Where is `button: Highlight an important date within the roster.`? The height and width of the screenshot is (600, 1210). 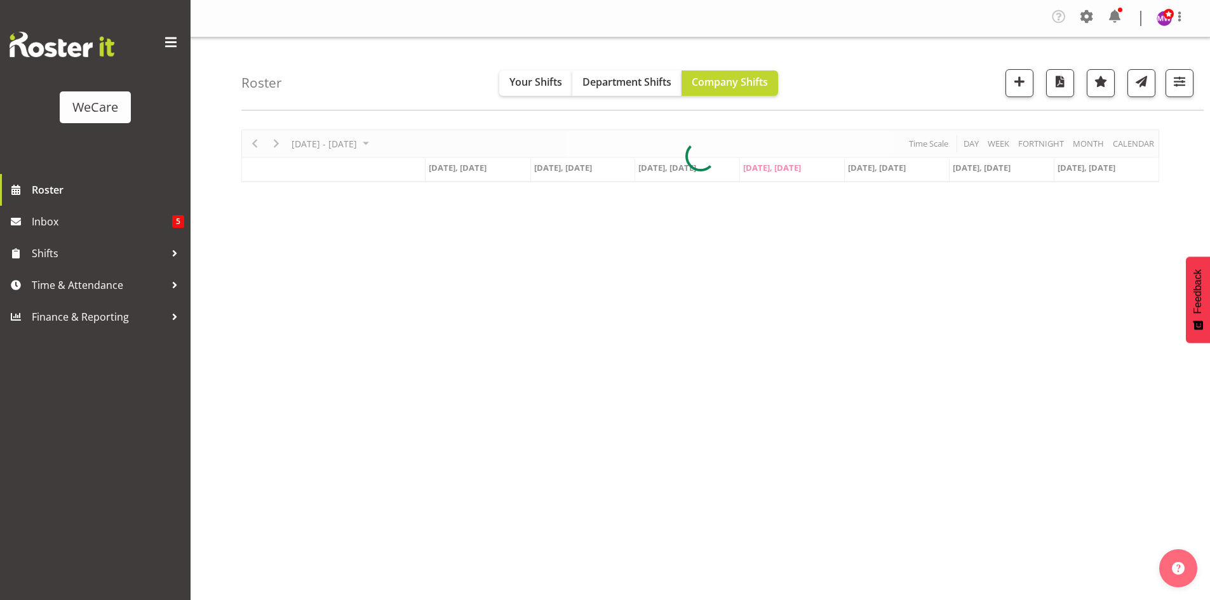 button: Highlight an important date within the roster. is located at coordinates (1100, 83).